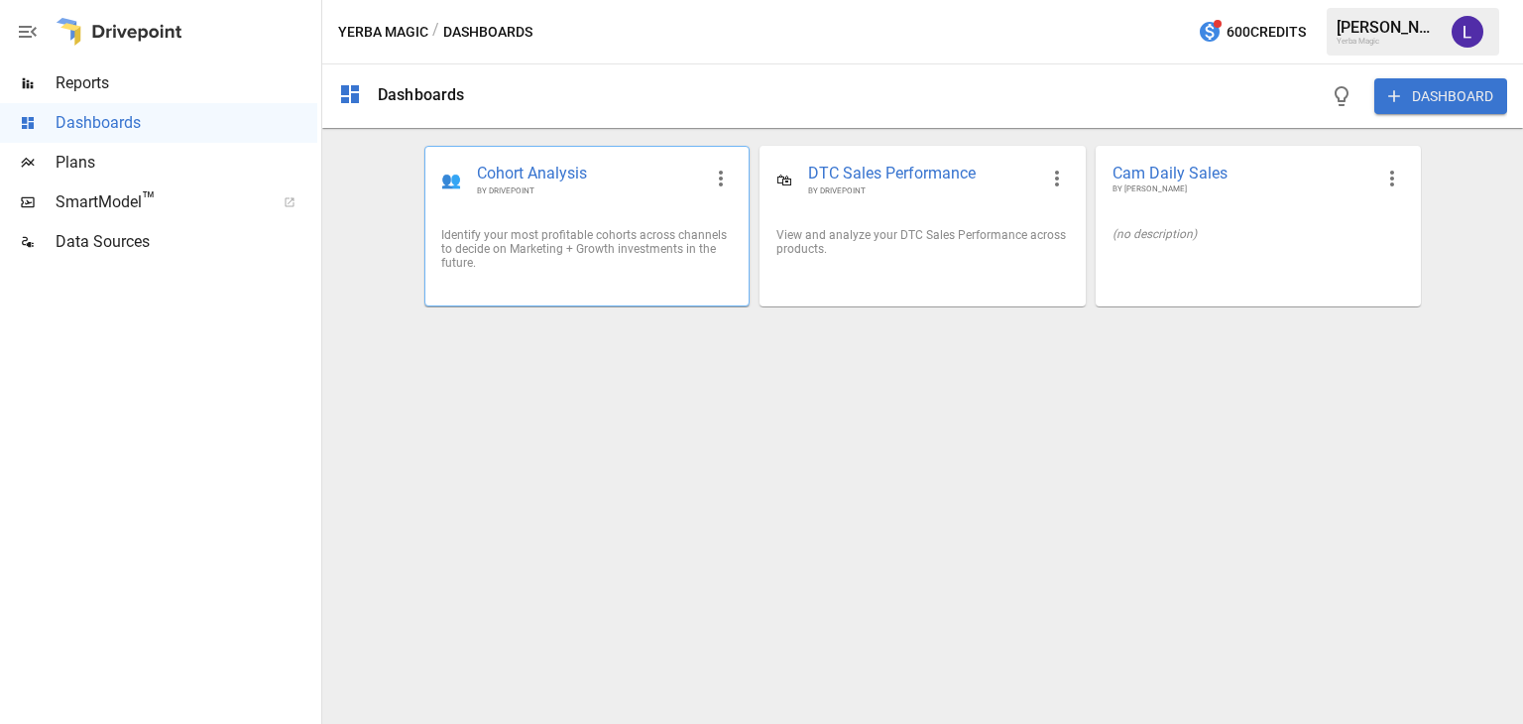  Describe the element at coordinates (1467, 32) in the screenshot. I see `button: Laarni Niro` at that location.